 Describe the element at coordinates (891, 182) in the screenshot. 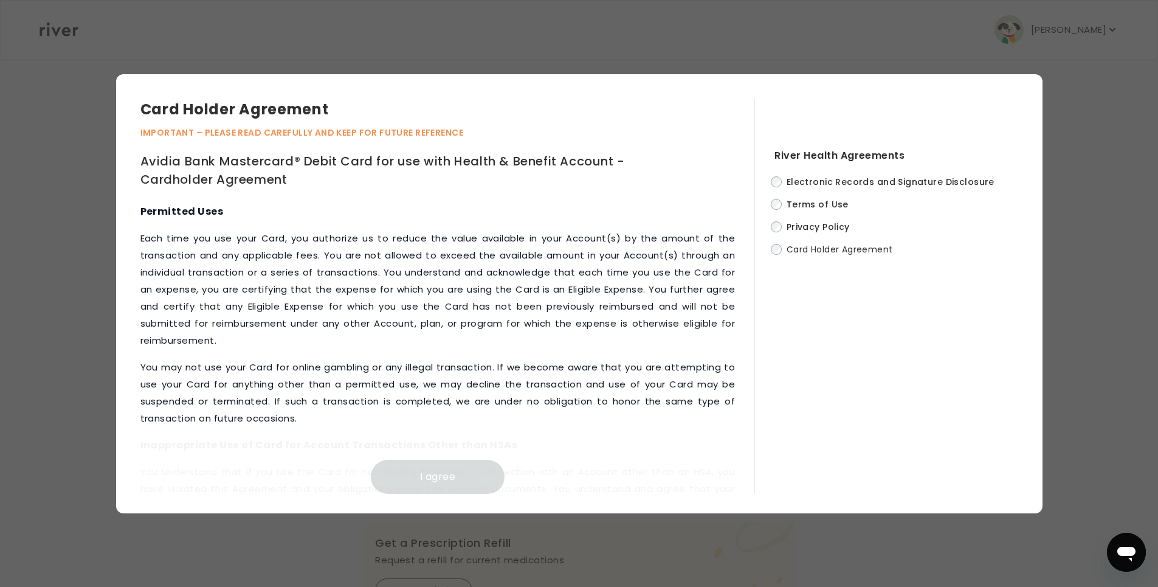

I see `span: Electronic Records and Signature Disclosure` at that location.